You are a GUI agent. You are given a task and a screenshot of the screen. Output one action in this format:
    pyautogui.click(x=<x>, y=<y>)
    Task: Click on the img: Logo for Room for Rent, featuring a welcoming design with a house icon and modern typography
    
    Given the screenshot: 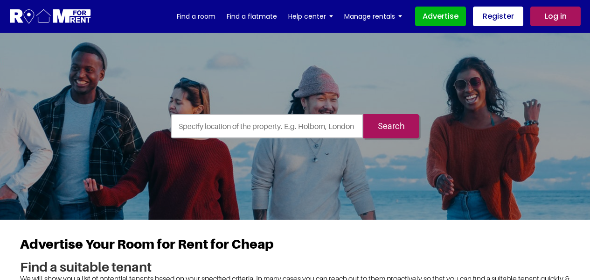 What is the action you would take?
    pyautogui.click(x=50, y=16)
    